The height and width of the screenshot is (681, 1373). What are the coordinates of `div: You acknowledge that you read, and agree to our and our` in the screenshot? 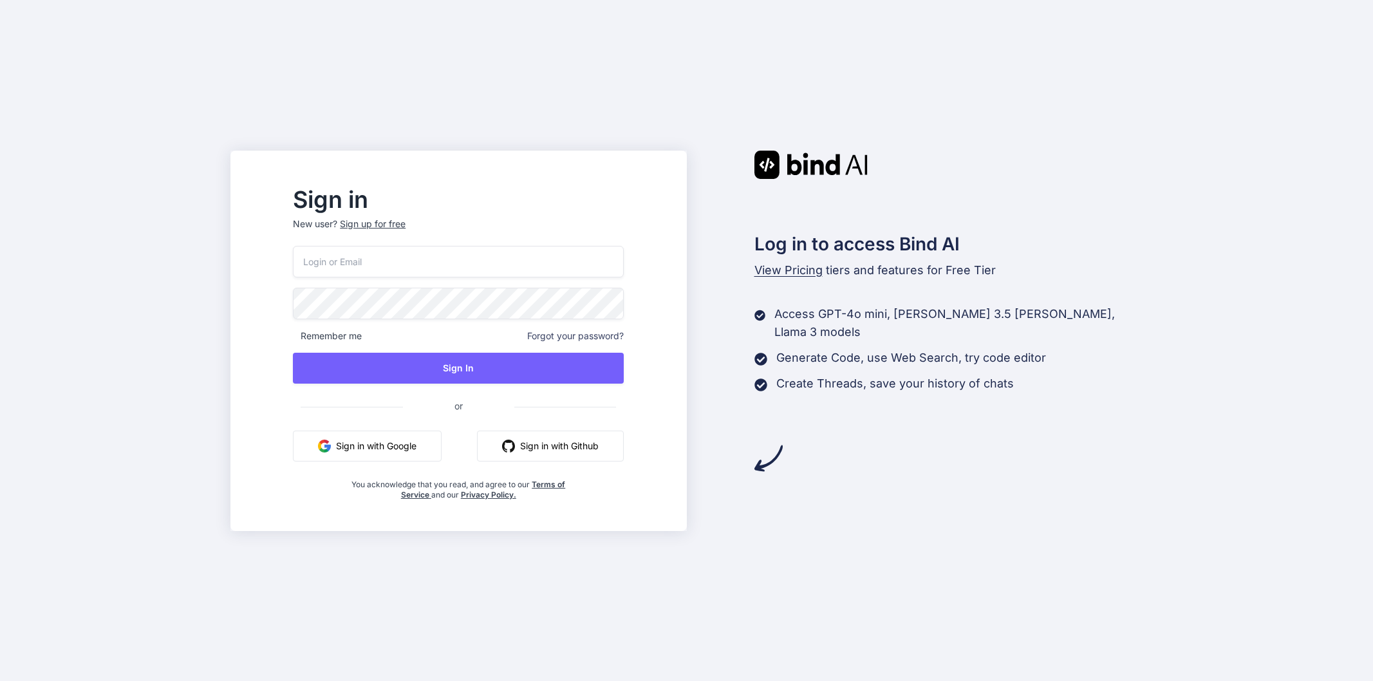 It's located at (458, 486).